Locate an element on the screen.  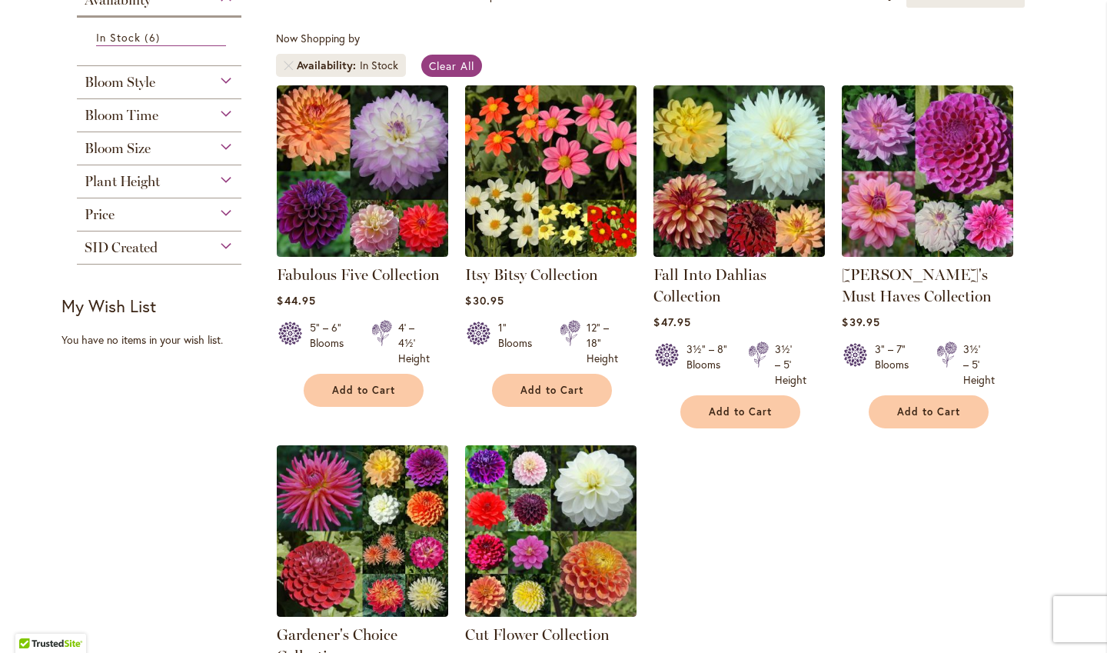
span: Bloom Style is located at coordinates (120, 82).